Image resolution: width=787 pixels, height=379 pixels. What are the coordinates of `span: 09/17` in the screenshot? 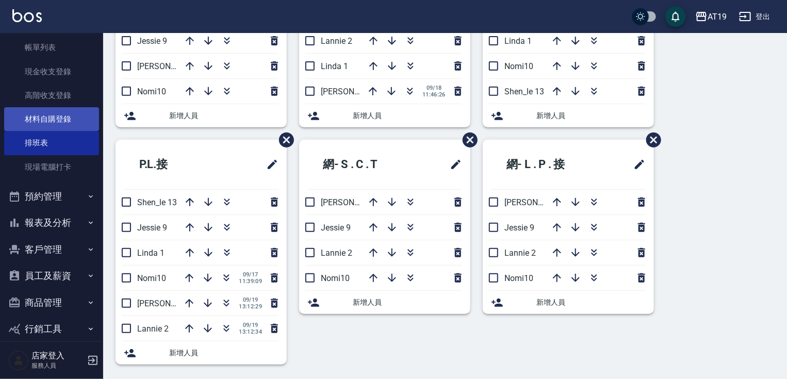 It's located at (250, 274).